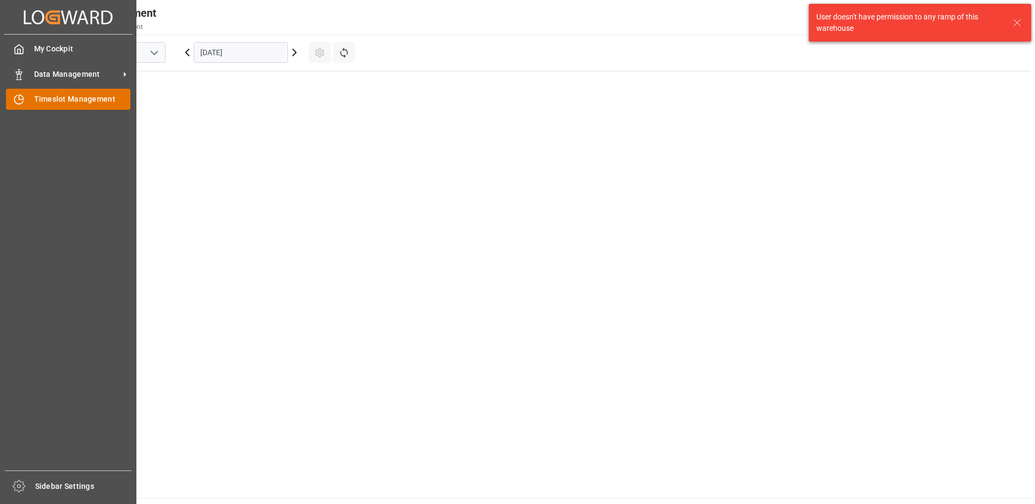 This screenshot has width=1035, height=504. I want to click on span: My Cockpit, so click(82, 49).